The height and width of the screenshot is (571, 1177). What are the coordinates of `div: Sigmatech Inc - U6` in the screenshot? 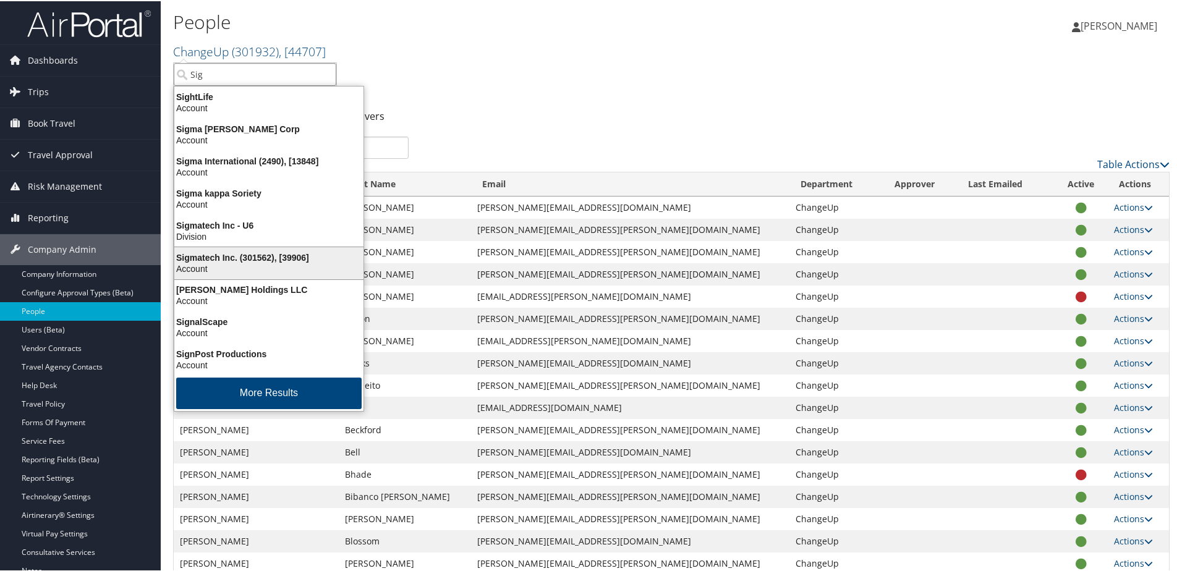 It's located at (269, 224).